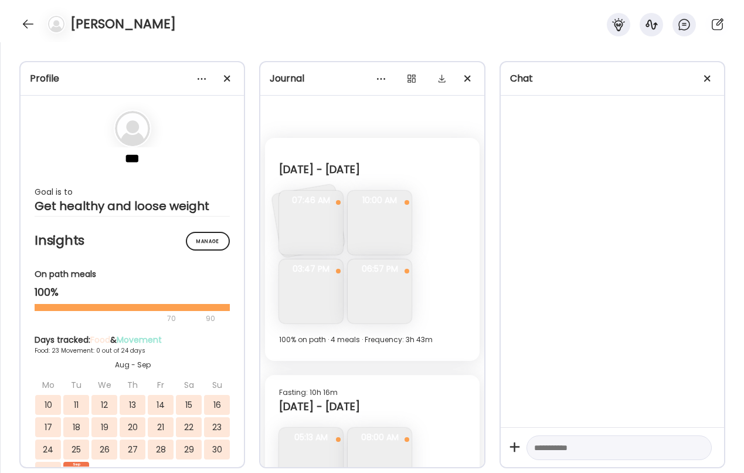 This screenshot has height=473, width=744. Describe the element at coordinates (161, 405) in the screenshot. I see `div: 14` at that location.